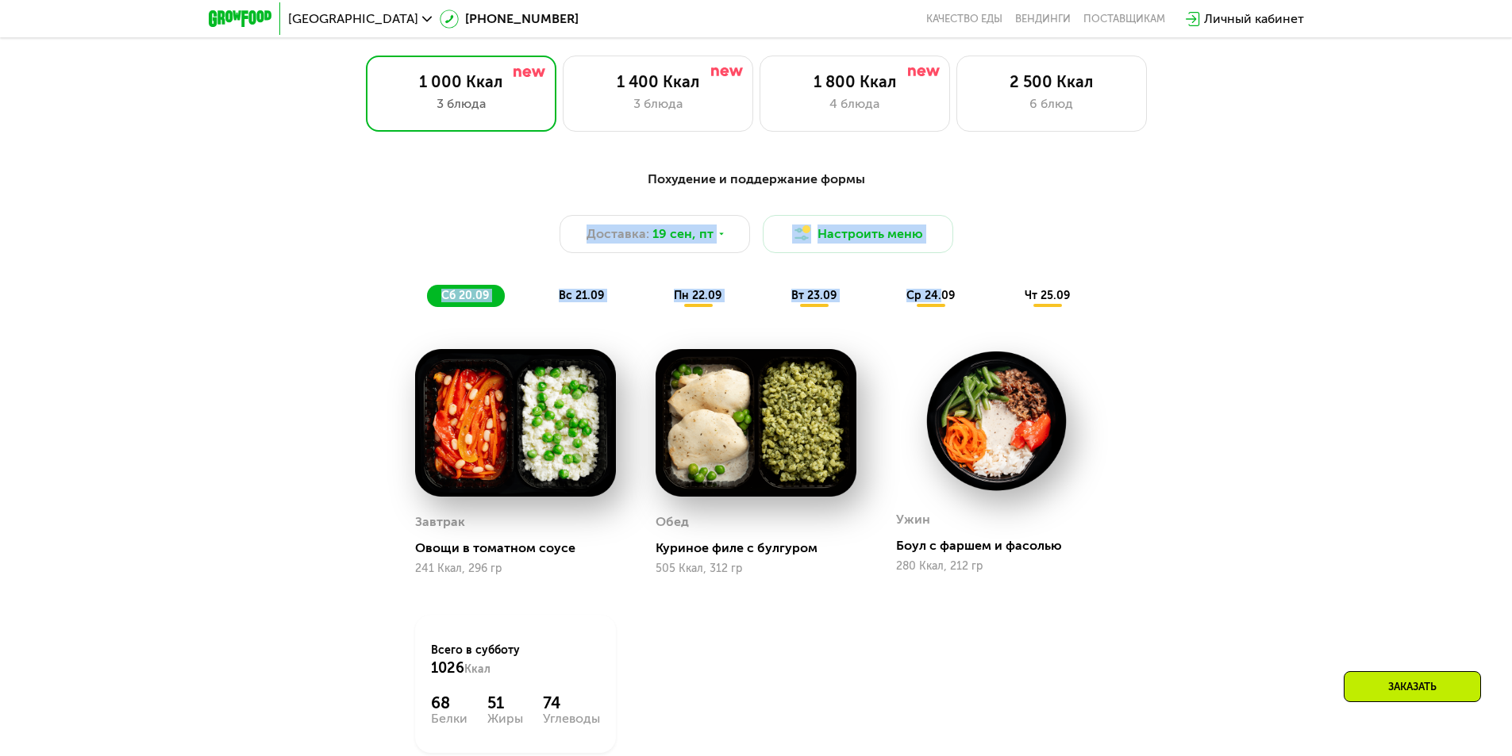 Image resolution: width=1512 pixels, height=756 pixels. What do you see at coordinates (698, 295) in the screenshot?
I see `span: пн 22.09` at bounding box center [698, 295].